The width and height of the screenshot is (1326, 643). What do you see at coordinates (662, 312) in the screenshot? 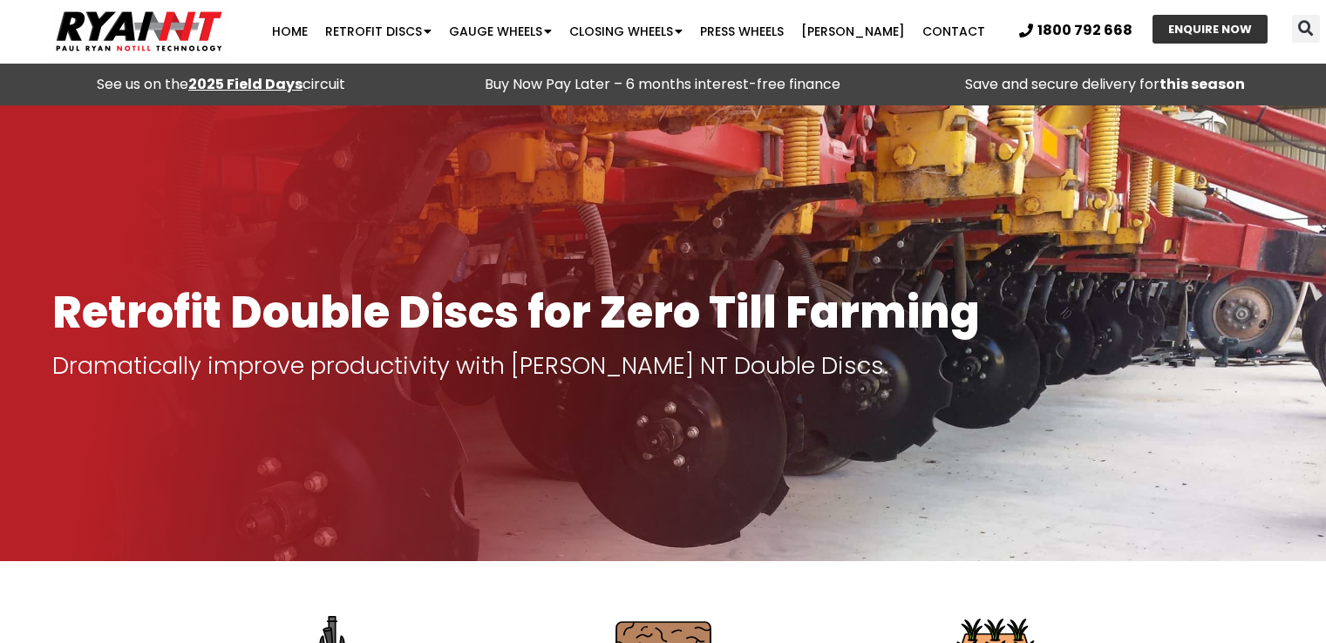
I see `h1: Retrofit Double Discs for Zero Till Farming` at bounding box center [662, 312].